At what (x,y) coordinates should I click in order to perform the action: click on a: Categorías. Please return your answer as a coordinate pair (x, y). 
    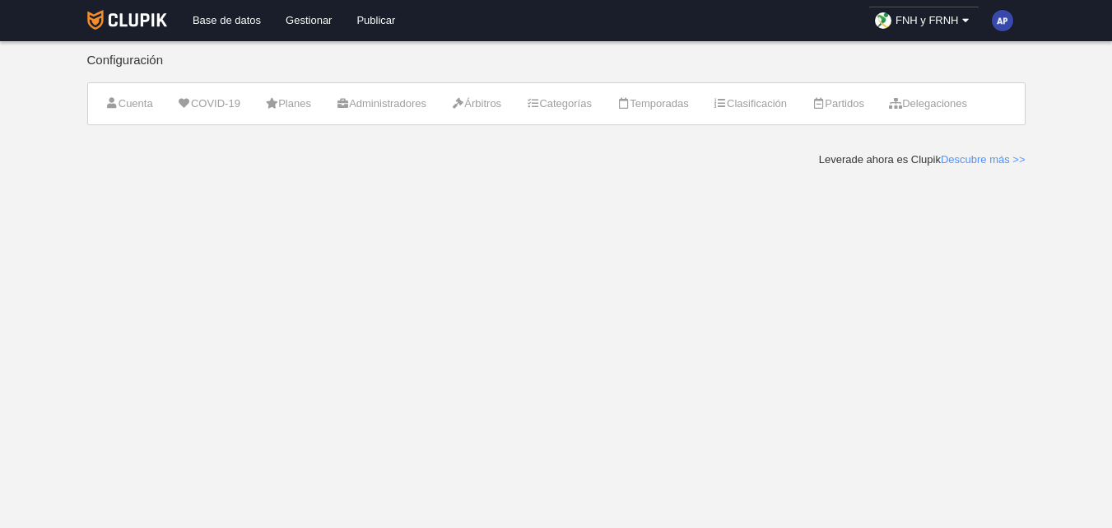
    Looking at the image, I should click on (559, 104).